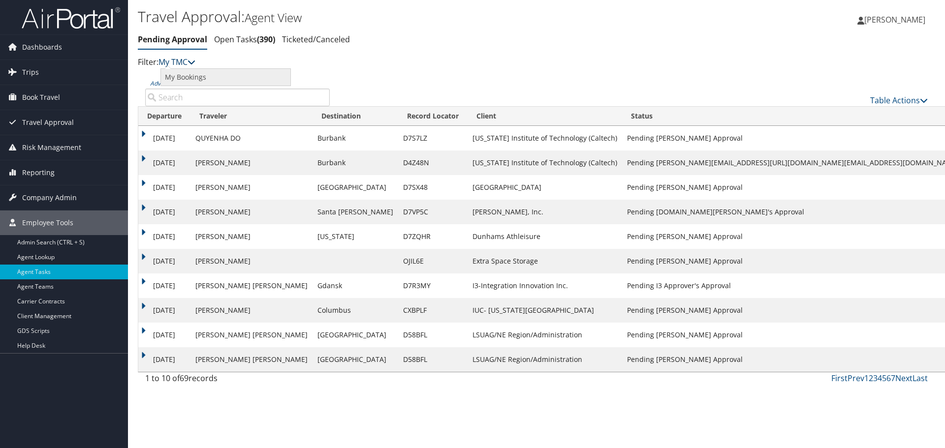 The height and width of the screenshot is (448, 945). I want to click on a: My Bookings, so click(225, 77).